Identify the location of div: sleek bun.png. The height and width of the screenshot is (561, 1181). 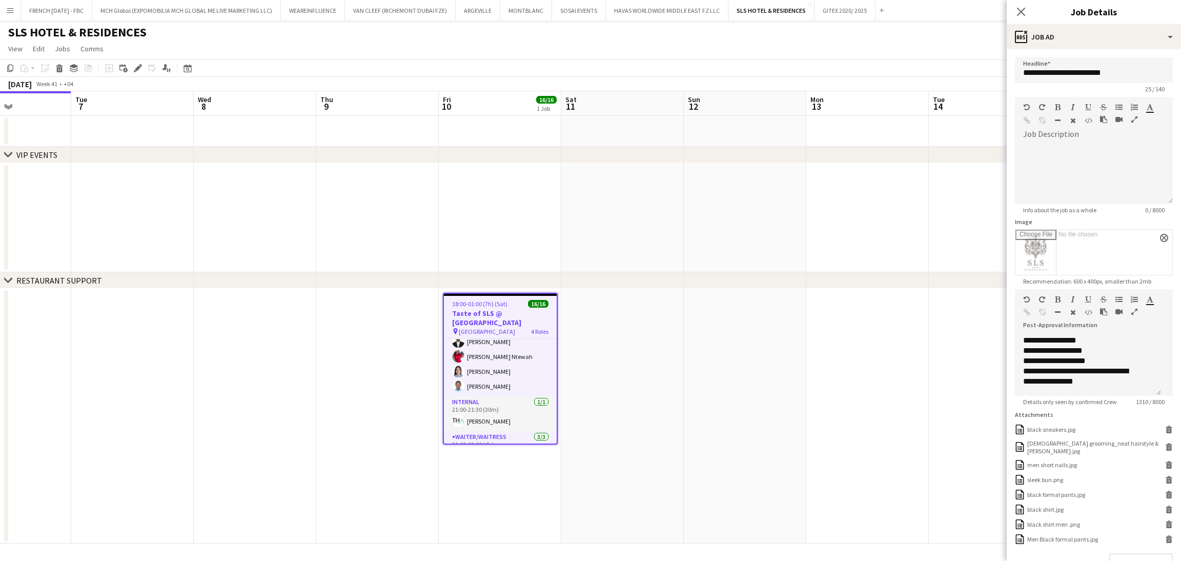
(1045, 479).